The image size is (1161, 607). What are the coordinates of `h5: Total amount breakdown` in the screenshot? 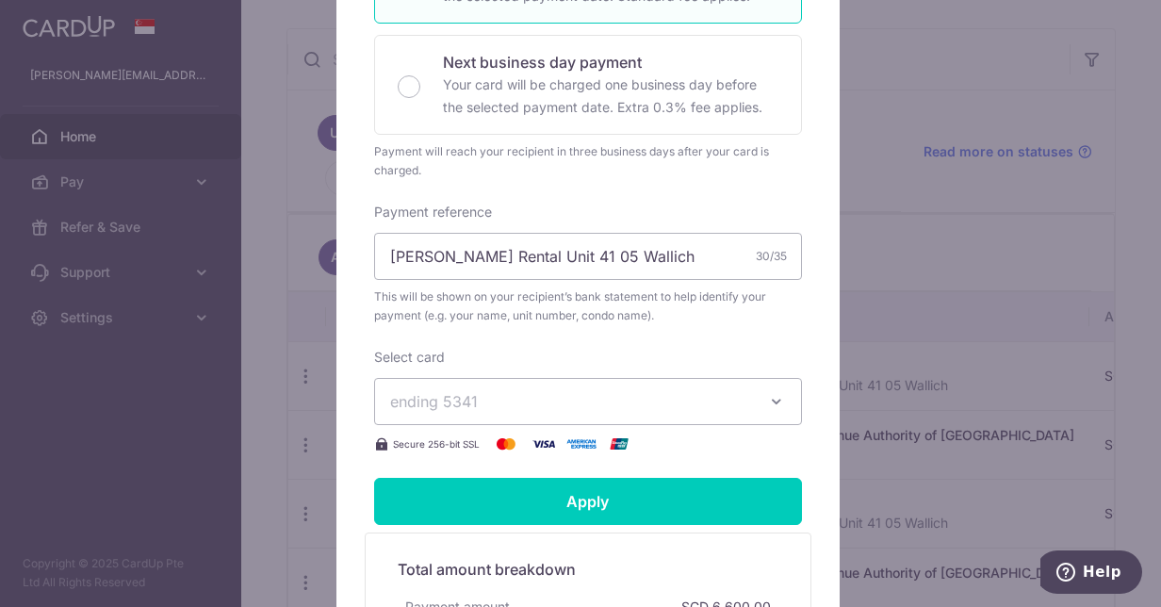 It's located at (588, 569).